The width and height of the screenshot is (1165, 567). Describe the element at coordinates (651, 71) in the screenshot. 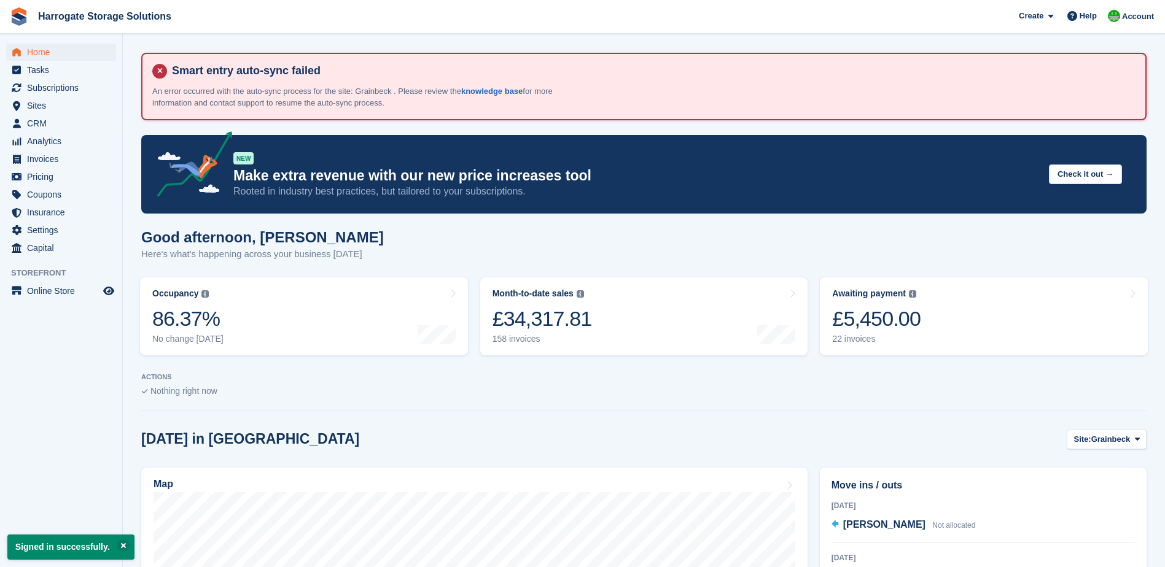

I see `h4: Smart entry auto-sync failed` at that location.